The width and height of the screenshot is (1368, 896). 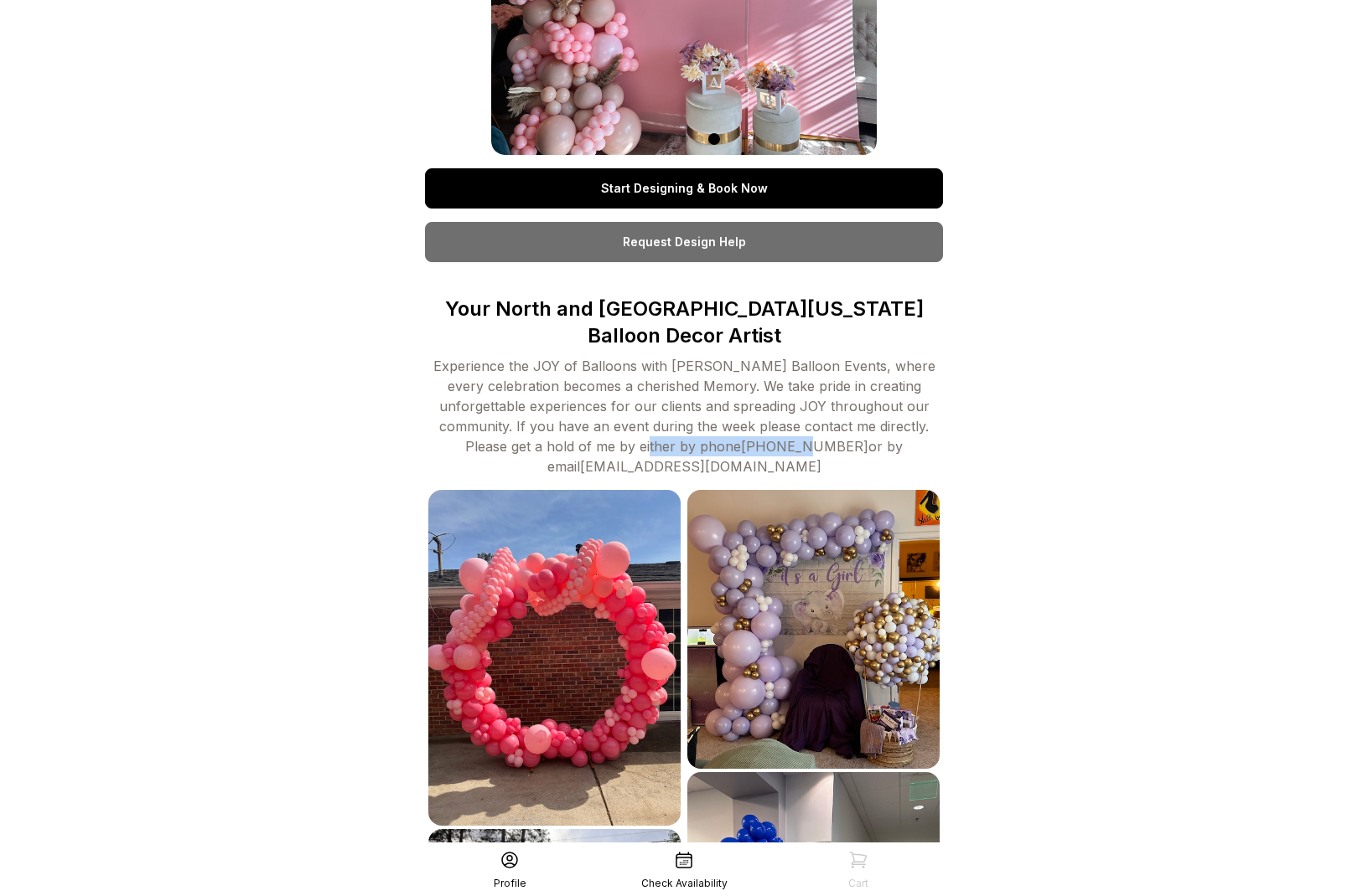 What do you see at coordinates (684, 242) in the screenshot?
I see `a: Request Design Help` at bounding box center [684, 242].